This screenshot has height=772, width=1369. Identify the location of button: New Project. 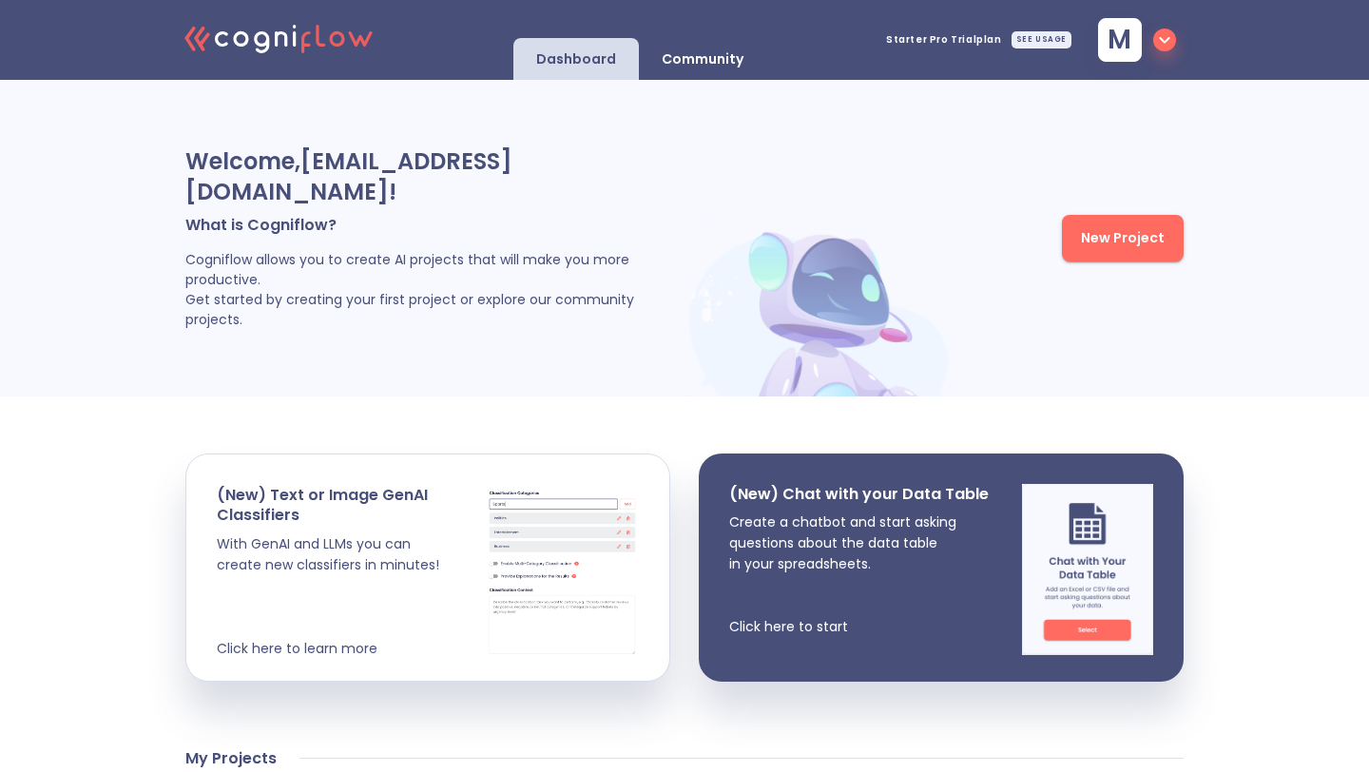
(1123, 238).